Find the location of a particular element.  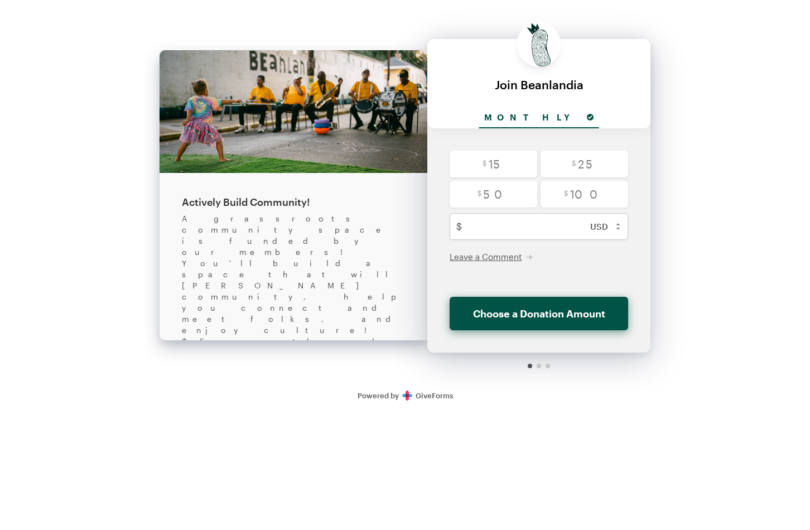

a: Secure DonationsPowered byGiveForms is located at coordinates (405, 396).